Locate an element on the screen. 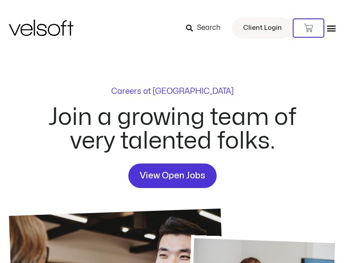 This screenshot has height=263, width=345. div: Menu Toggle is located at coordinates (331, 28).